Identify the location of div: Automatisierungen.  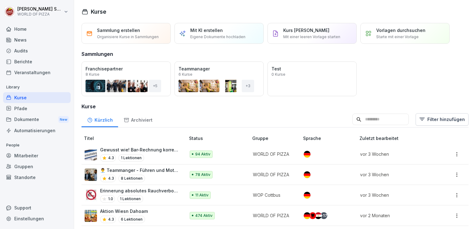
(37, 130).